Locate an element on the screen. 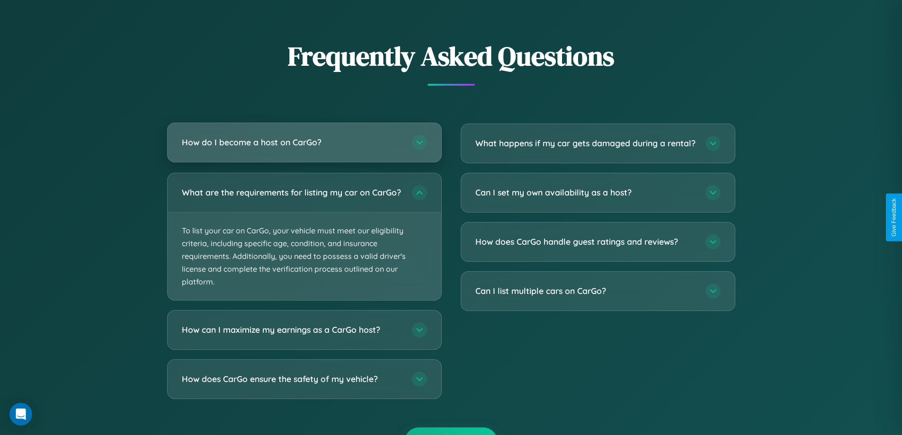 This screenshot has width=902, height=435. h3: Can I list multiple cars on CarGo? is located at coordinates (585, 291).